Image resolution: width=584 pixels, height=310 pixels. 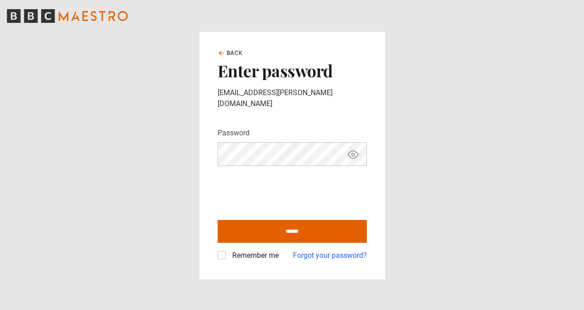 I want to click on a: Forgot your password?, so click(x=330, y=255).